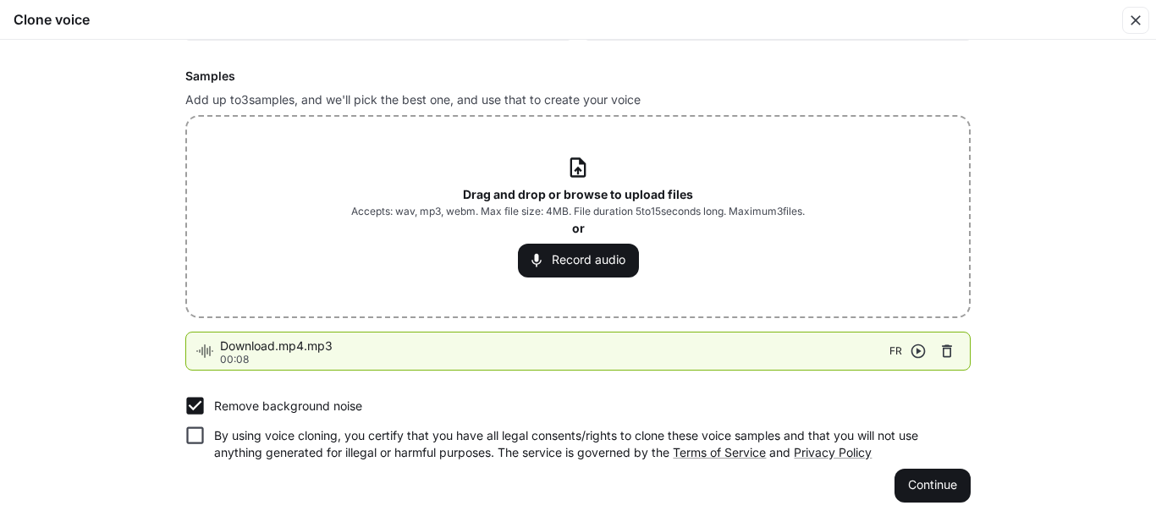  What do you see at coordinates (933, 486) in the screenshot?
I see `button: Continue` at bounding box center [933, 486].